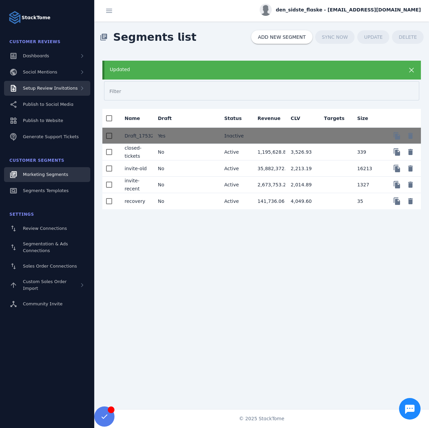  What do you see at coordinates (46, 190) in the screenshot?
I see `span: Segments Templates` at bounding box center [46, 190].